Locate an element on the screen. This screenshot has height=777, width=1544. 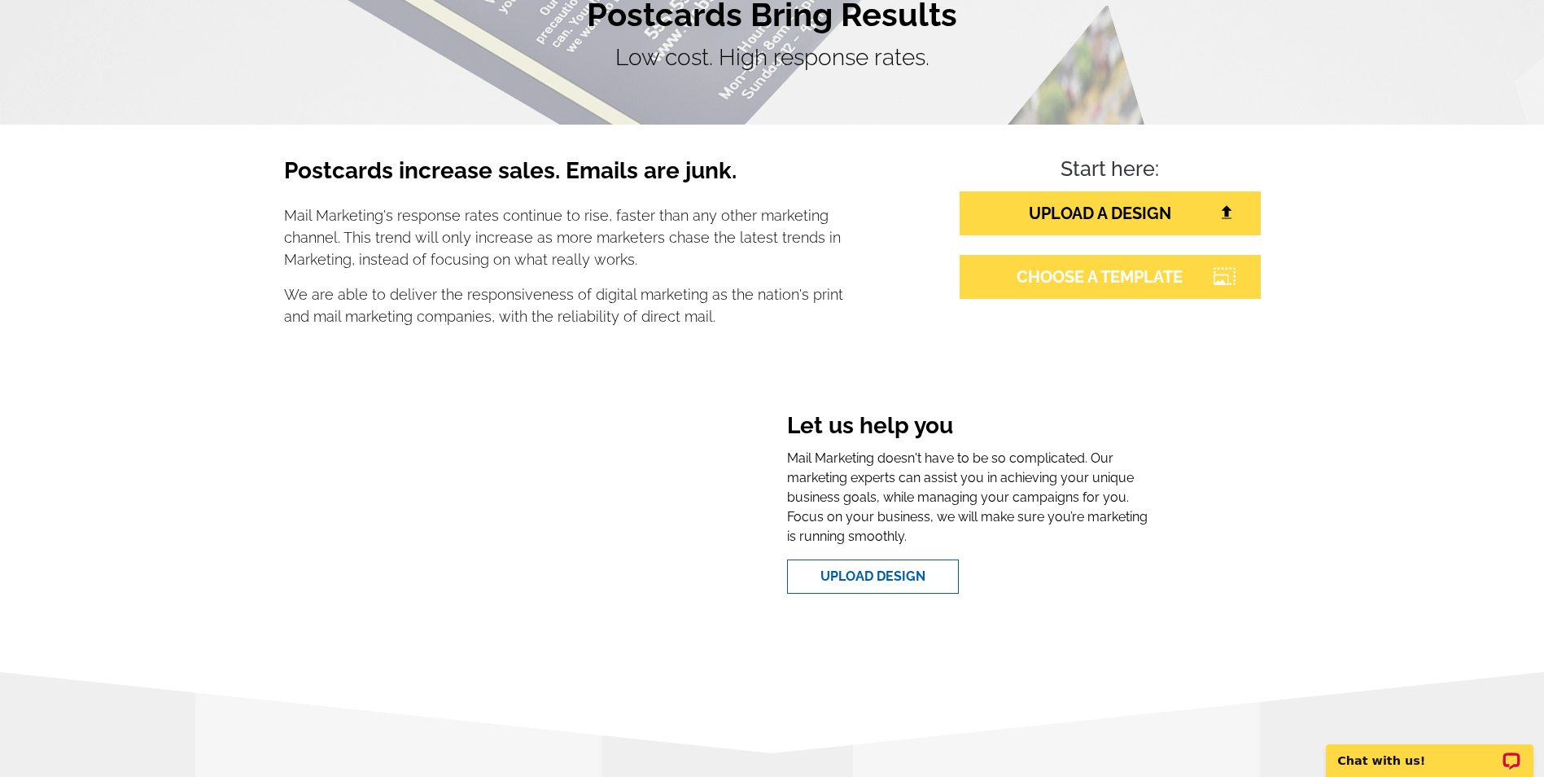
h3: Postcards increase sales. Emails are junk. is located at coordinates (564, 177).